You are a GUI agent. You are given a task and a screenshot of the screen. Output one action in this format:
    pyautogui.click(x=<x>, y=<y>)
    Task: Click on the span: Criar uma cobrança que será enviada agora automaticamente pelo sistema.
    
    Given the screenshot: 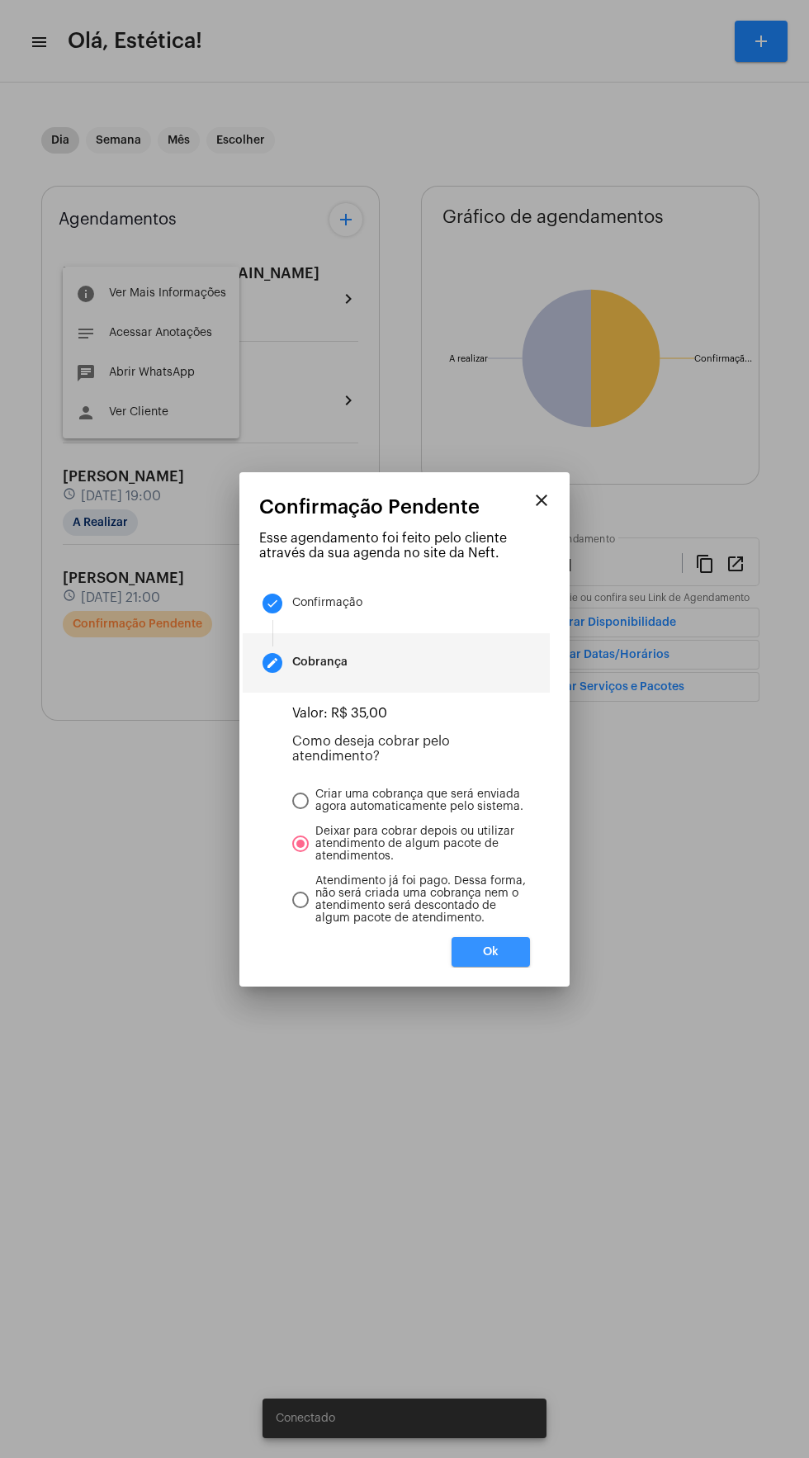 What is the action you would take?
    pyautogui.click(x=419, y=801)
    